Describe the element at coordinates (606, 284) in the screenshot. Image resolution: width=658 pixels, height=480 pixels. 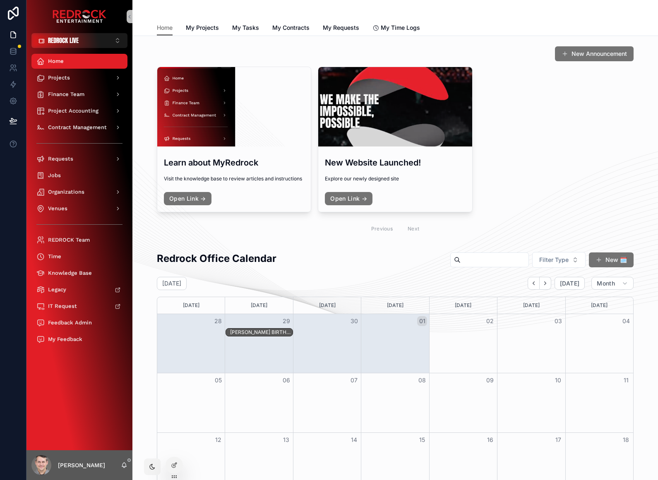
I see `span: Month` at that location.